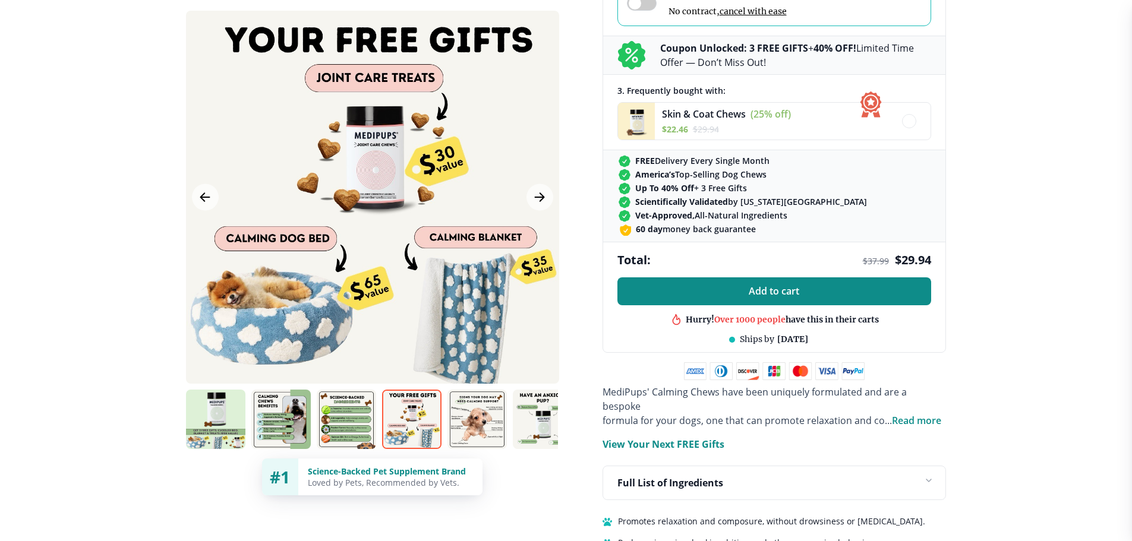 The width and height of the screenshot is (1132, 541). What do you see at coordinates (876, 261) in the screenshot?
I see `span: $ 37.99` at bounding box center [876, 261].